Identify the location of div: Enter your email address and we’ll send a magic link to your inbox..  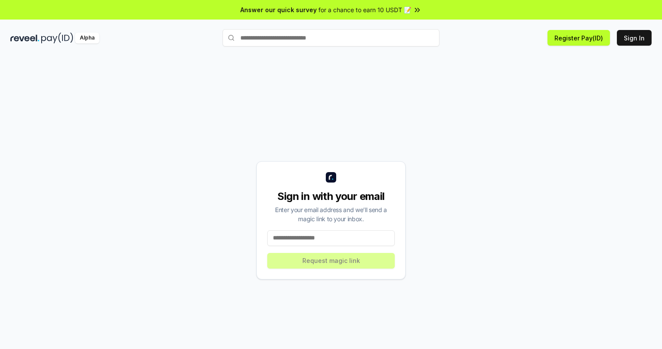
(331, 214).